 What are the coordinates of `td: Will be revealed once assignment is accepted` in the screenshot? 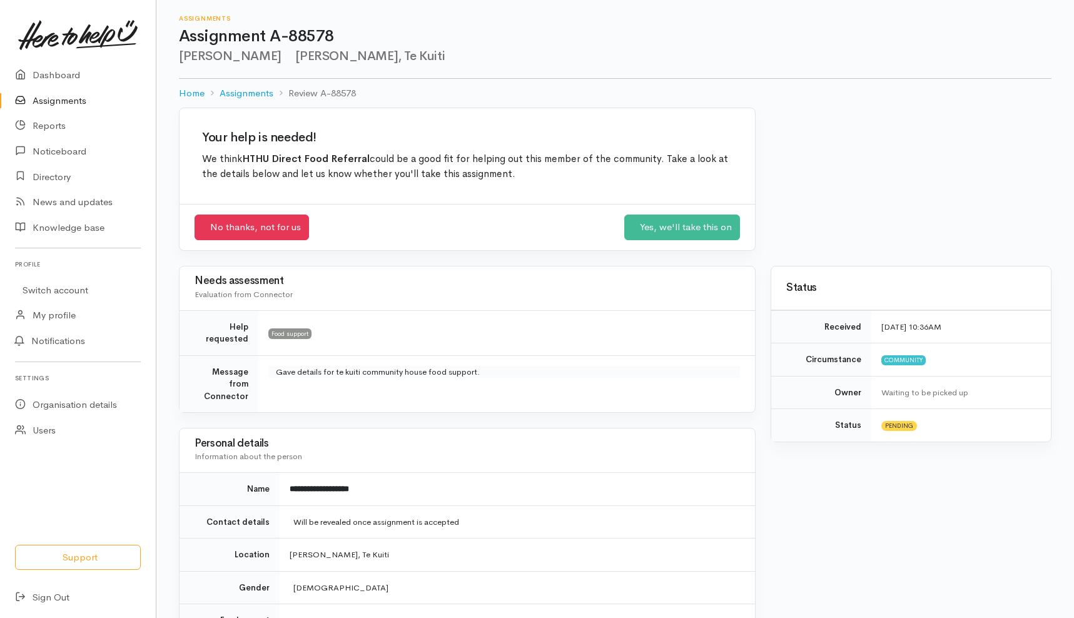 It's located at (518, 522).